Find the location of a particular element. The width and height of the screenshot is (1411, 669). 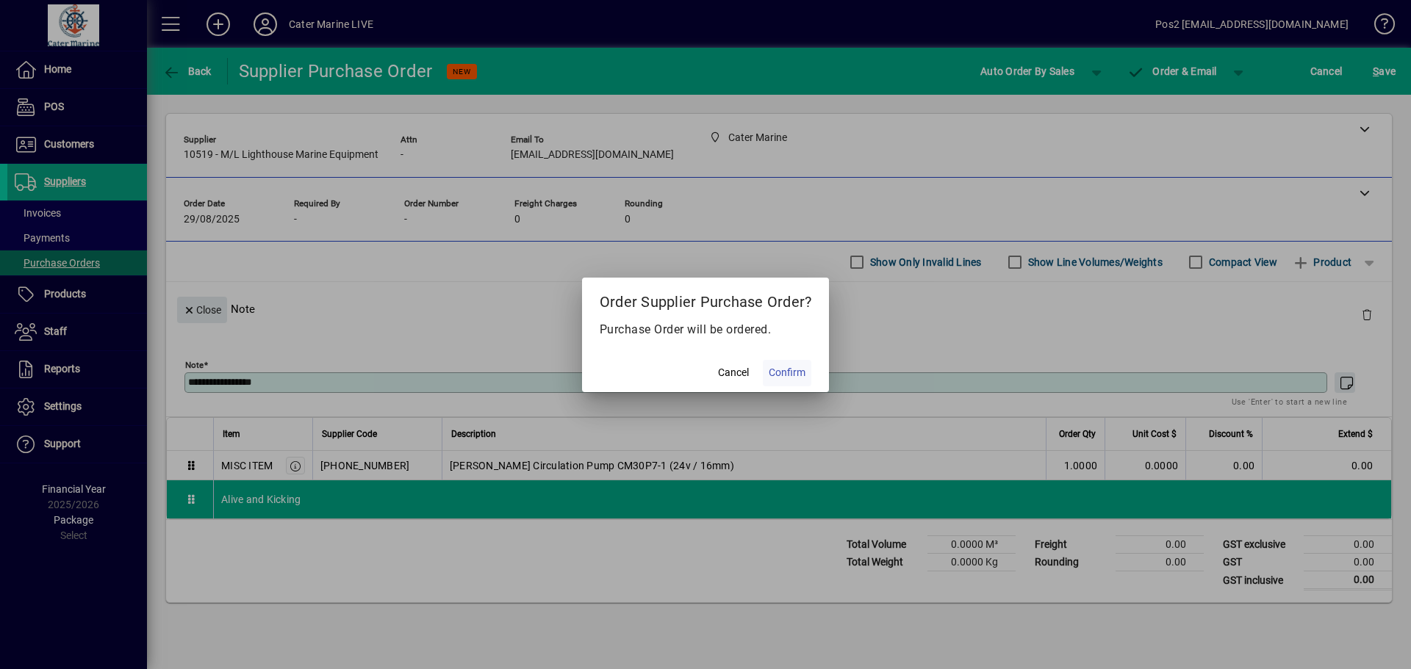

span: Cancel is located at coordinates (733, 373).